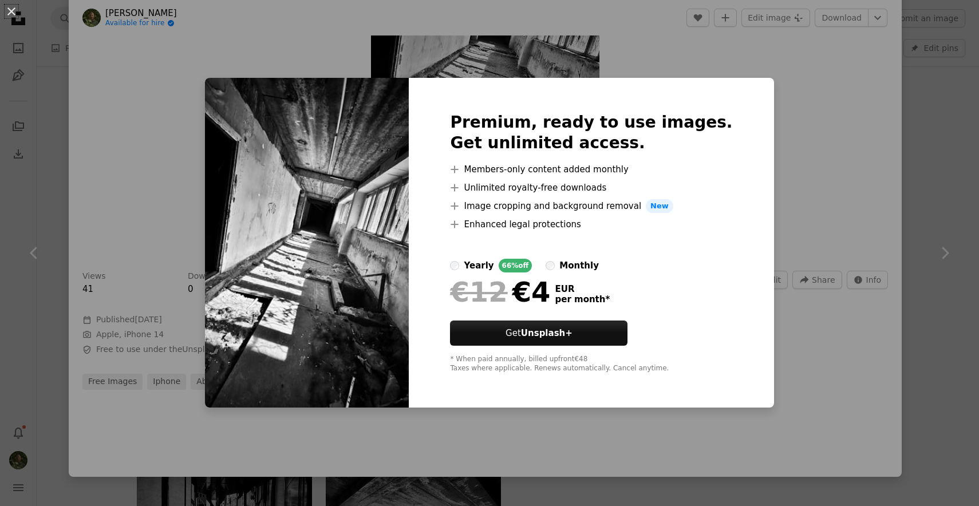 This screenshot has height=506, width=979. Describe the element at coordinates (591, 188) in the screenshot. I see `li: Unlimited royalty-free downloads` at that location.